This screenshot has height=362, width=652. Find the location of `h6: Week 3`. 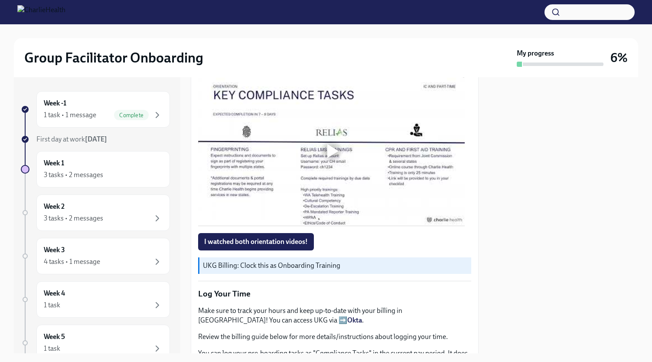

h6: Week 3 is located at coordinates (54, 250).